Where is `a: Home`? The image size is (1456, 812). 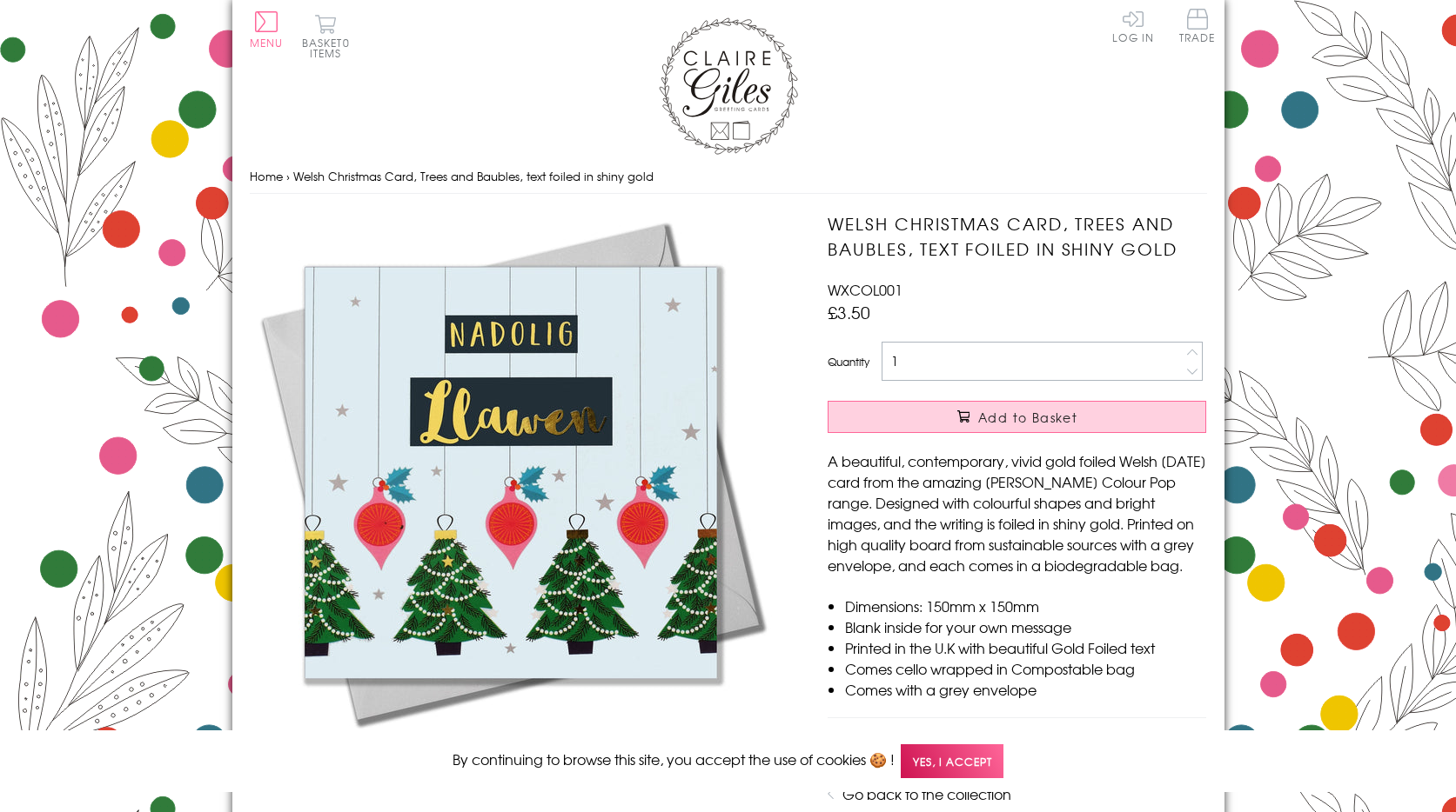 a: Home is located at coordinates (267, 175).